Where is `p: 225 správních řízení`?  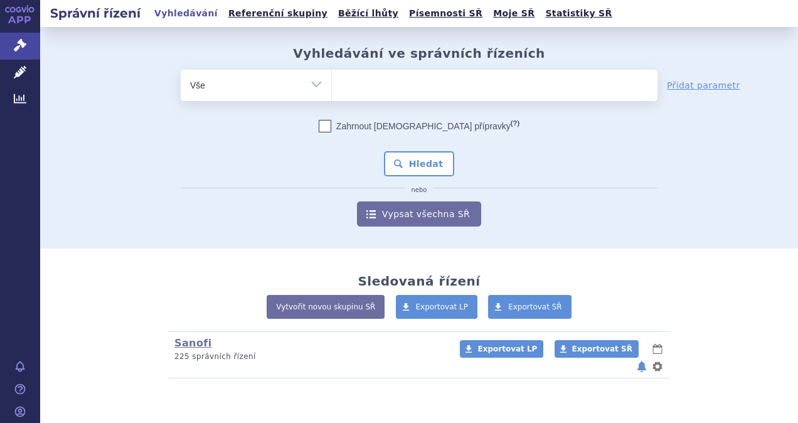
p: 225 správních řízení is located at coordinates (309, 356).